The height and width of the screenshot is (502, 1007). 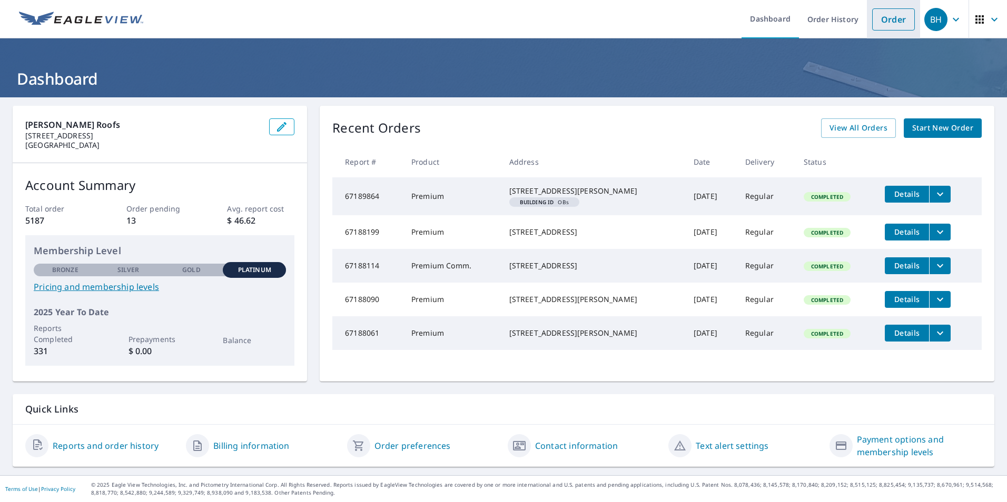 I want to click on td: 67188114, so click(x=368, y=266).